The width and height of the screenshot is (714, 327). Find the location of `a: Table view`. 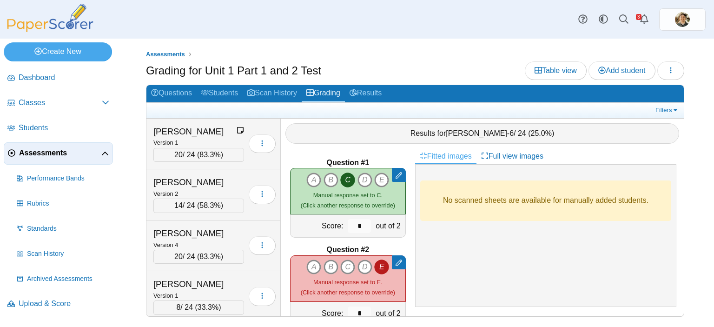

a: Table view is located at coordinates (556, 71).